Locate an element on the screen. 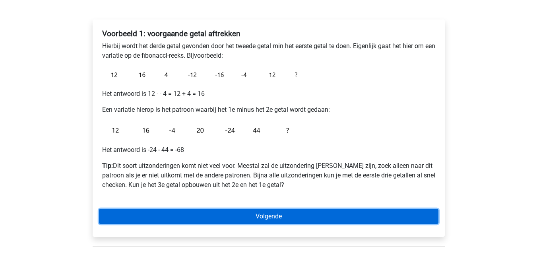 The width and height of the screenshot is (537, 255). img: Exceptions_example_1.png is located at coordinates (202, 75).